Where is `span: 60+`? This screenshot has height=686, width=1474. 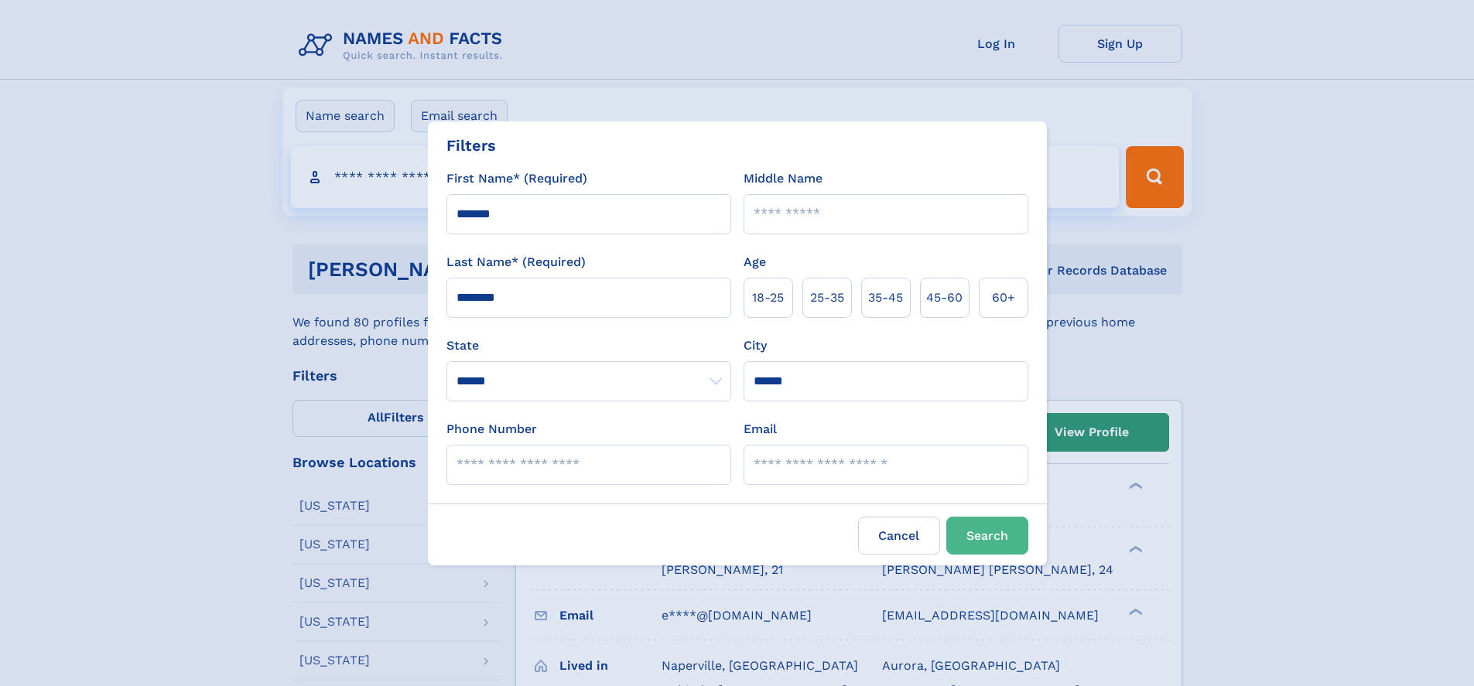 span: 60+ is located at coordinates (1004, 298).